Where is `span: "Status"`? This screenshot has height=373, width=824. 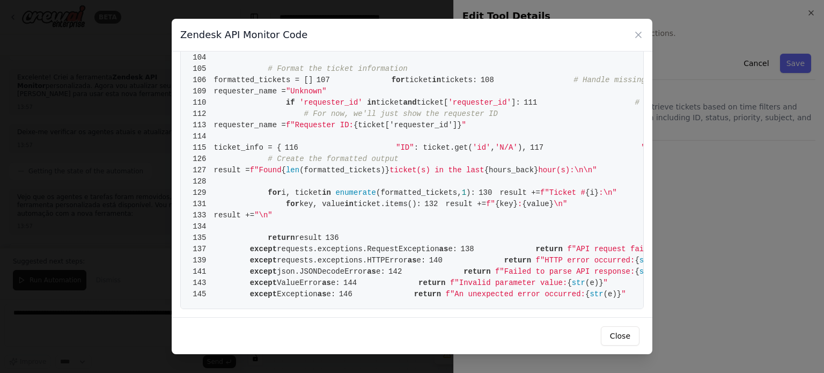 span: "Status" is located at coordinates (659, 148).